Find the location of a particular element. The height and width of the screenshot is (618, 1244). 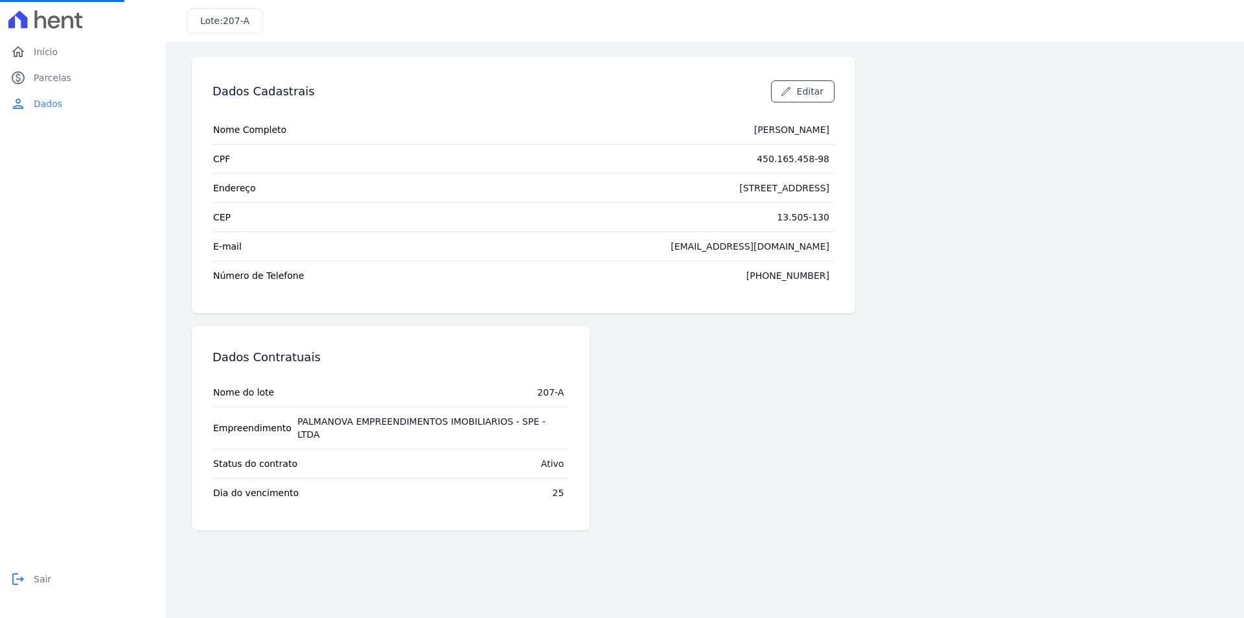

i: logout is located at coordinates (18, 579).